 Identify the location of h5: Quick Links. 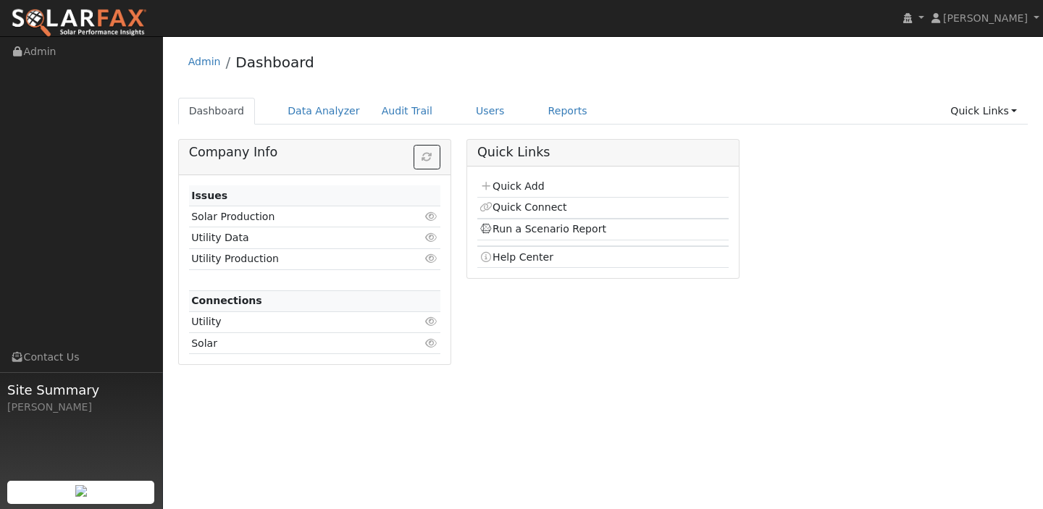
(603, 152).